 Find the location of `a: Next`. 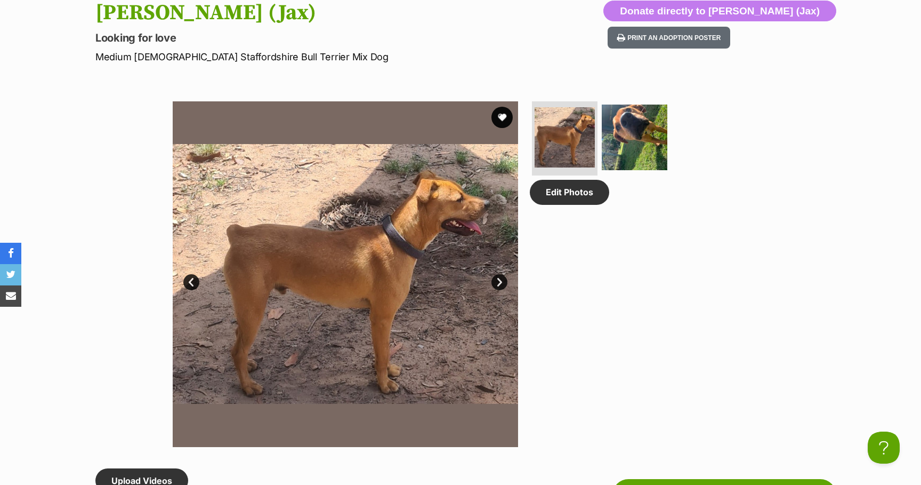

a: Next is located at coordinates (500, 282).